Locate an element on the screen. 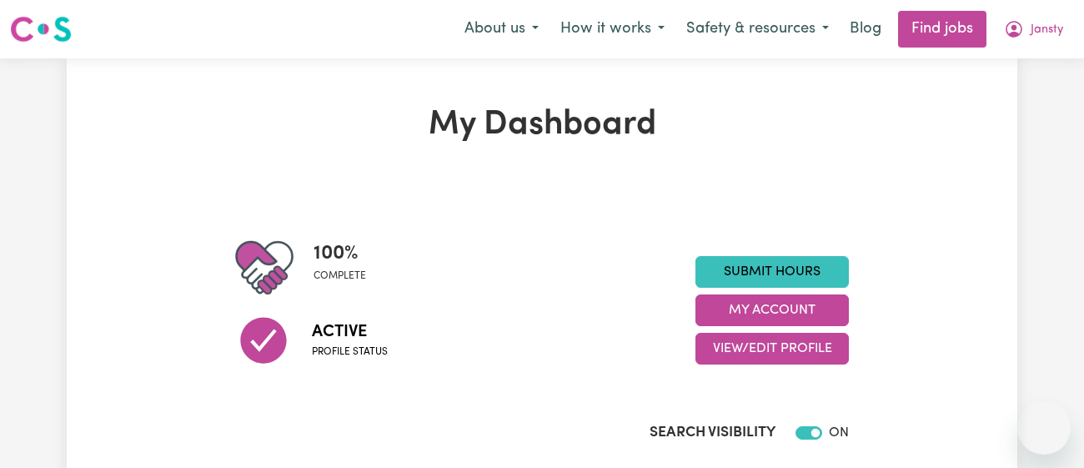 The width and height of the screenshot is (1084, 468). span: Profile status is located at coordinates (349, 352).